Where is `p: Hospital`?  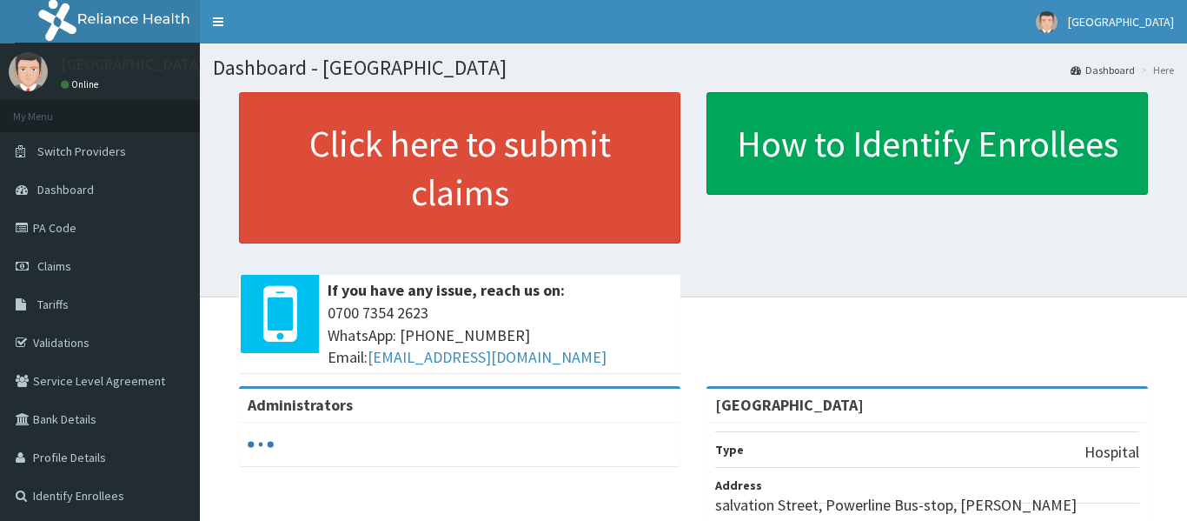 p: Hospital is located at coordinates (1112, 452).